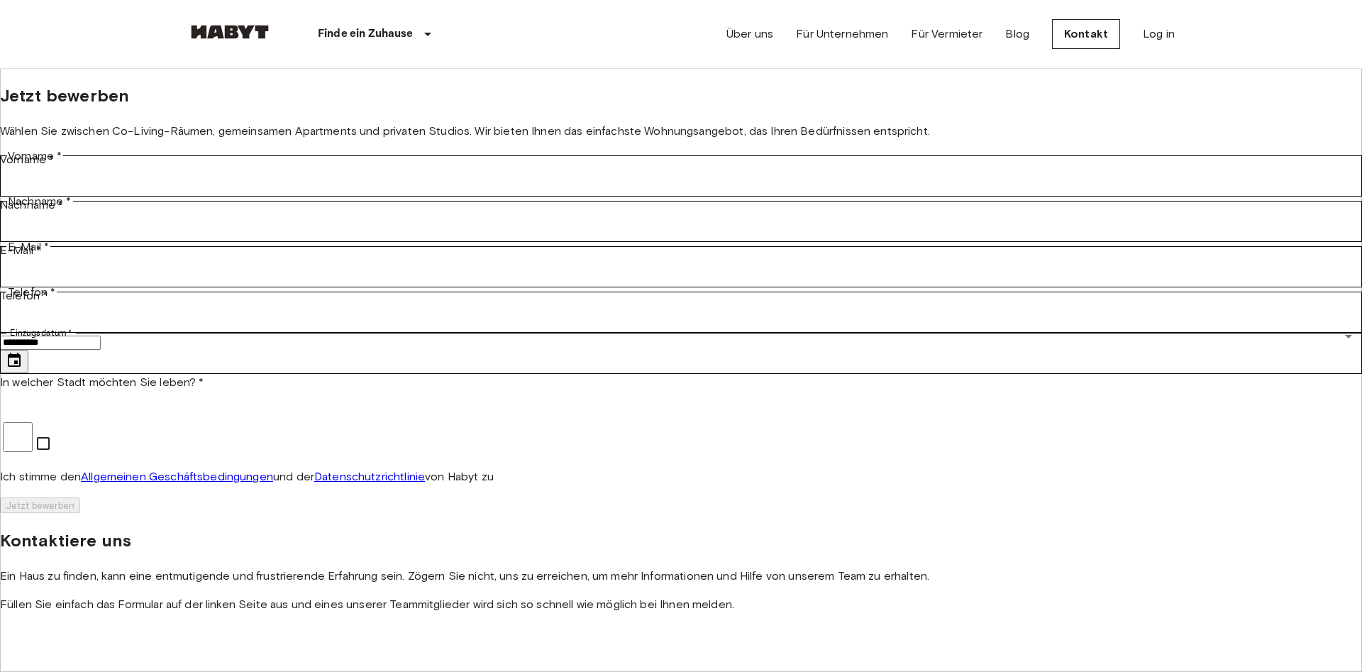 The width and height of the screenshot is (1362, 672). Describe the element at coordinates (177, 476) in the screenshot. I see `a: Allgemeinen Geschäftsbedingungen` at that location.